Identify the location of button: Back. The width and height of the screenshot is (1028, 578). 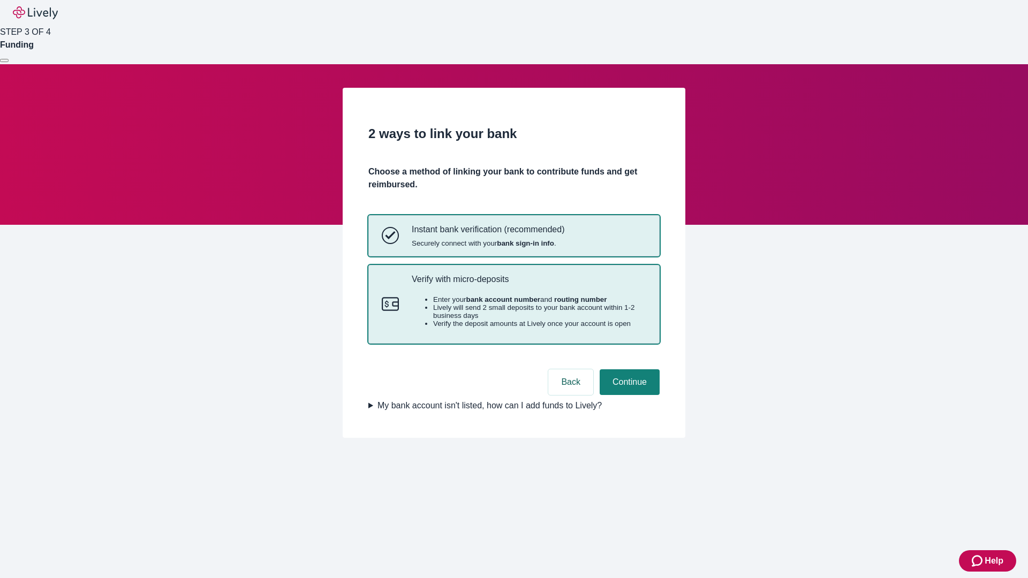
(571, 382).